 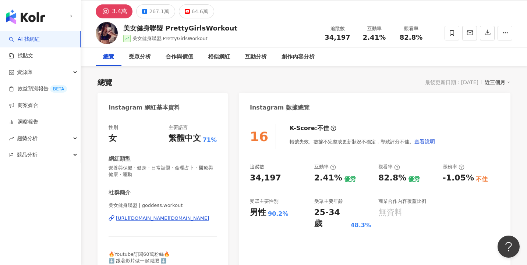 I want to click on div: 女, so click(x=113, y=138).